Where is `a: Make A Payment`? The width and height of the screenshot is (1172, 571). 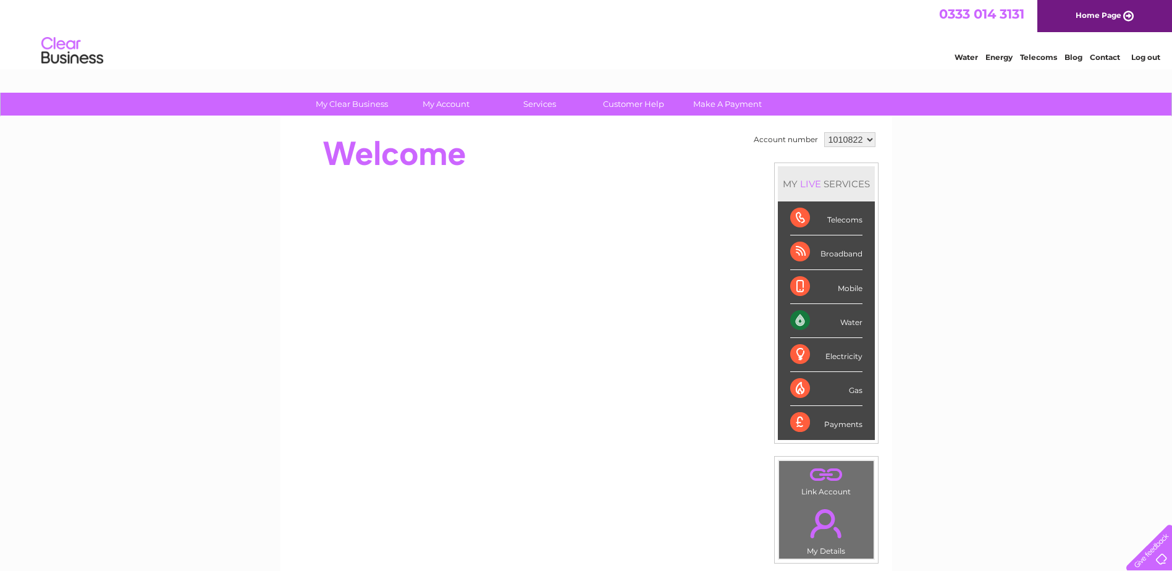
a: Make A Payment is located at coordinates (727, 104).